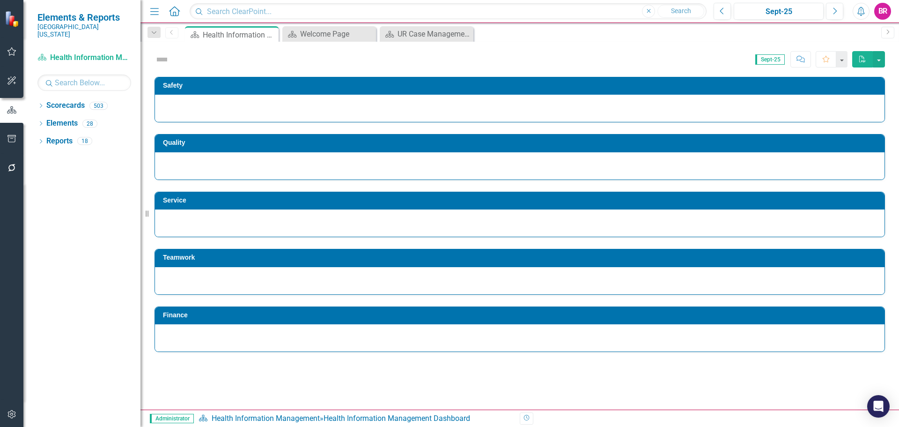  Describe the element at coordinates (521, 315) in the screenshot. I see `h3: Finance` at that location.